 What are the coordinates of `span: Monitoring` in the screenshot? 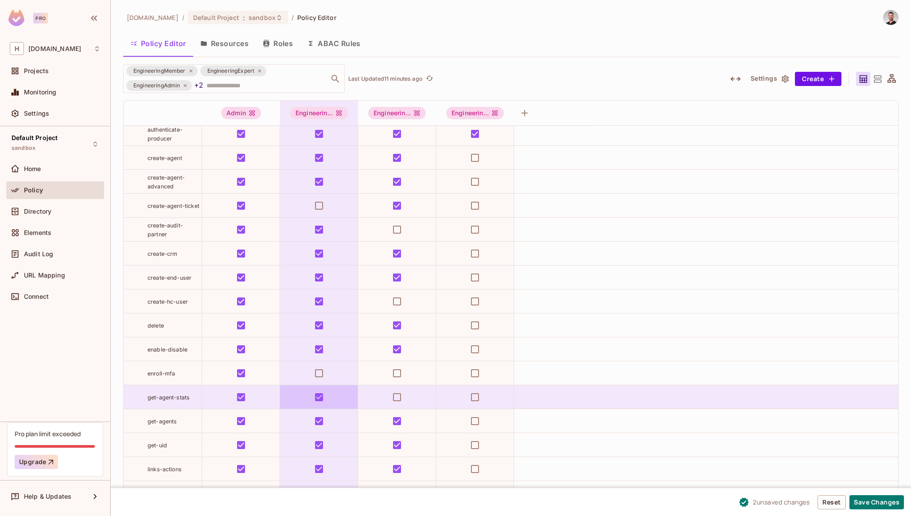 It's located at (40, 92).